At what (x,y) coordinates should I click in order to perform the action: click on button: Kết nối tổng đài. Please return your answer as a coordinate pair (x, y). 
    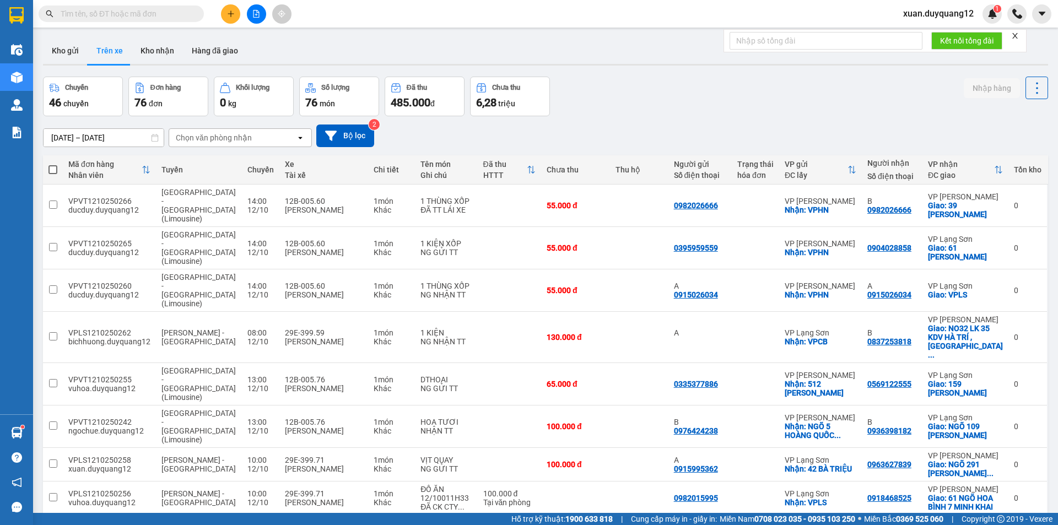
    Looking at the image, I should click on (966, 41).